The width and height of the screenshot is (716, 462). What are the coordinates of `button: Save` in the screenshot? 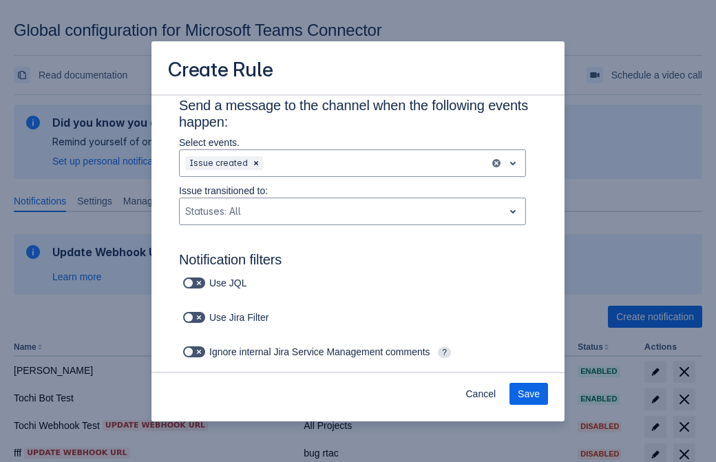 It's located at (529, 394).